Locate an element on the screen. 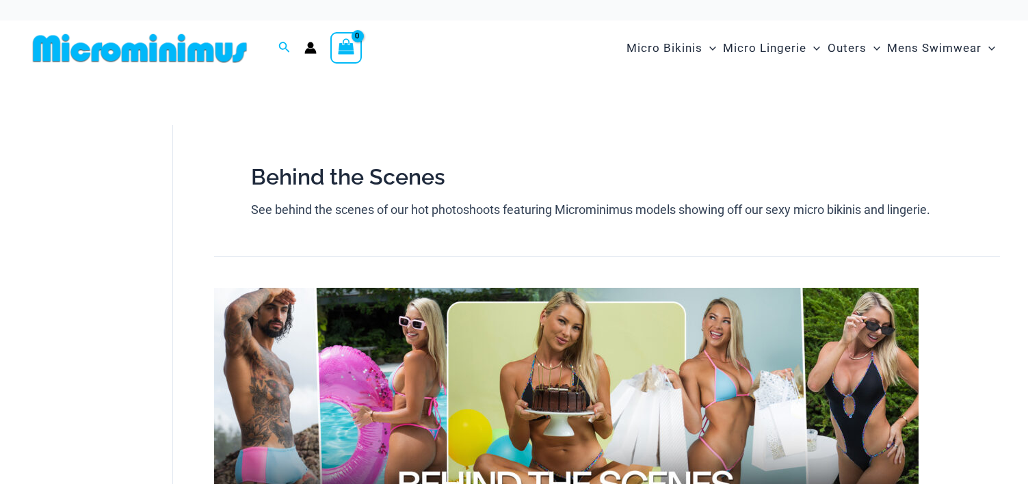  a: Account icon link is located at coordinates (310, 48).